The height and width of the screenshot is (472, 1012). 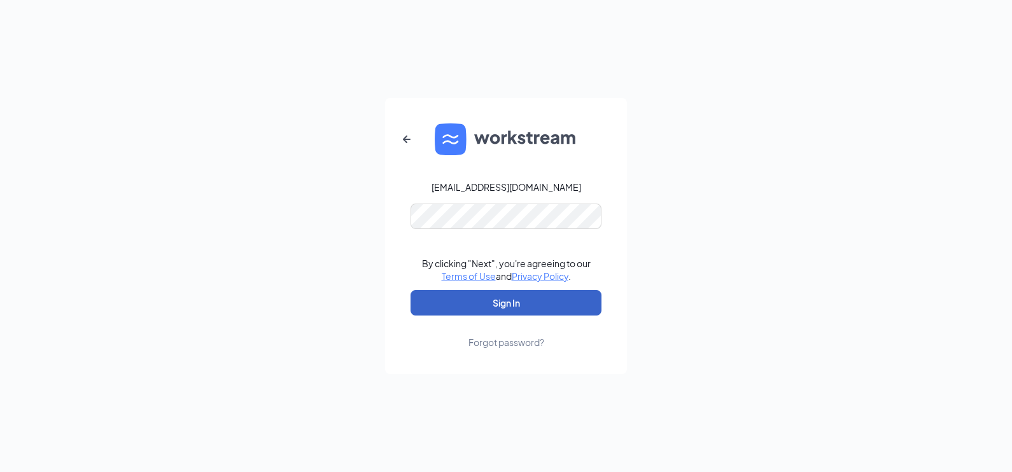 I want to click on button: ArrowLeftNew, so click(x=407, y=139).